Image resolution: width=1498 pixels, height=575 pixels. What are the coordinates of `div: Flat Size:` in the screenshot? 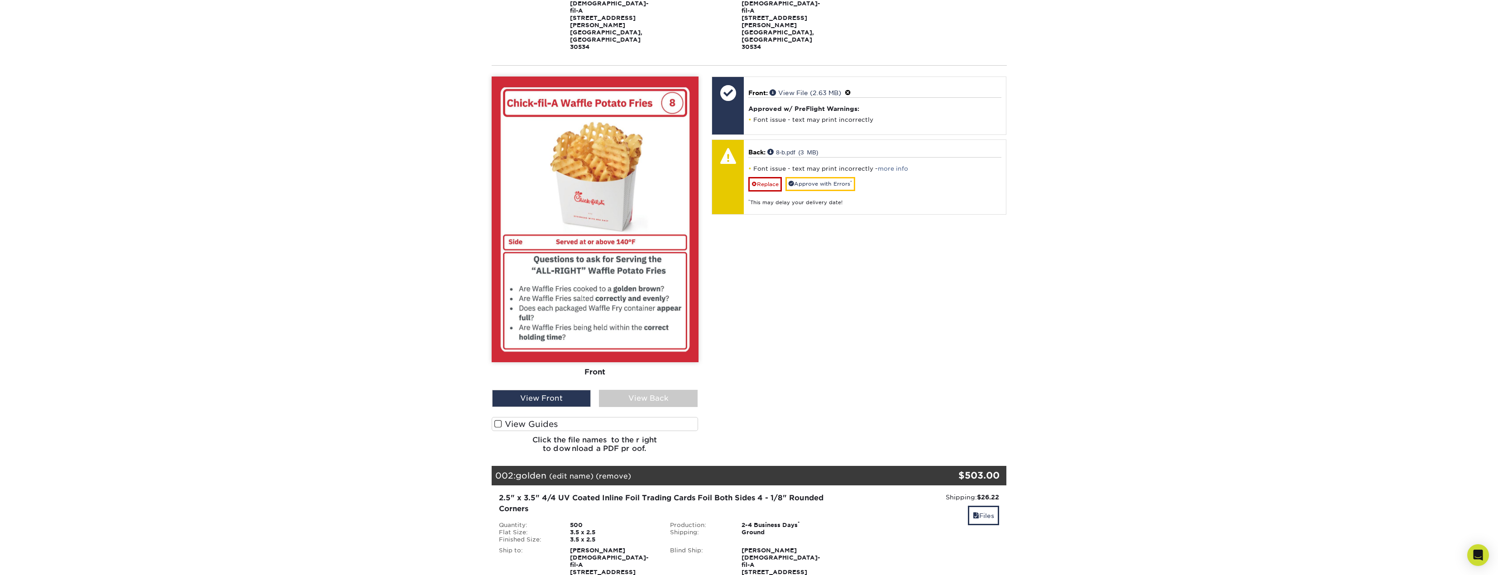 It's located at (528, 532).